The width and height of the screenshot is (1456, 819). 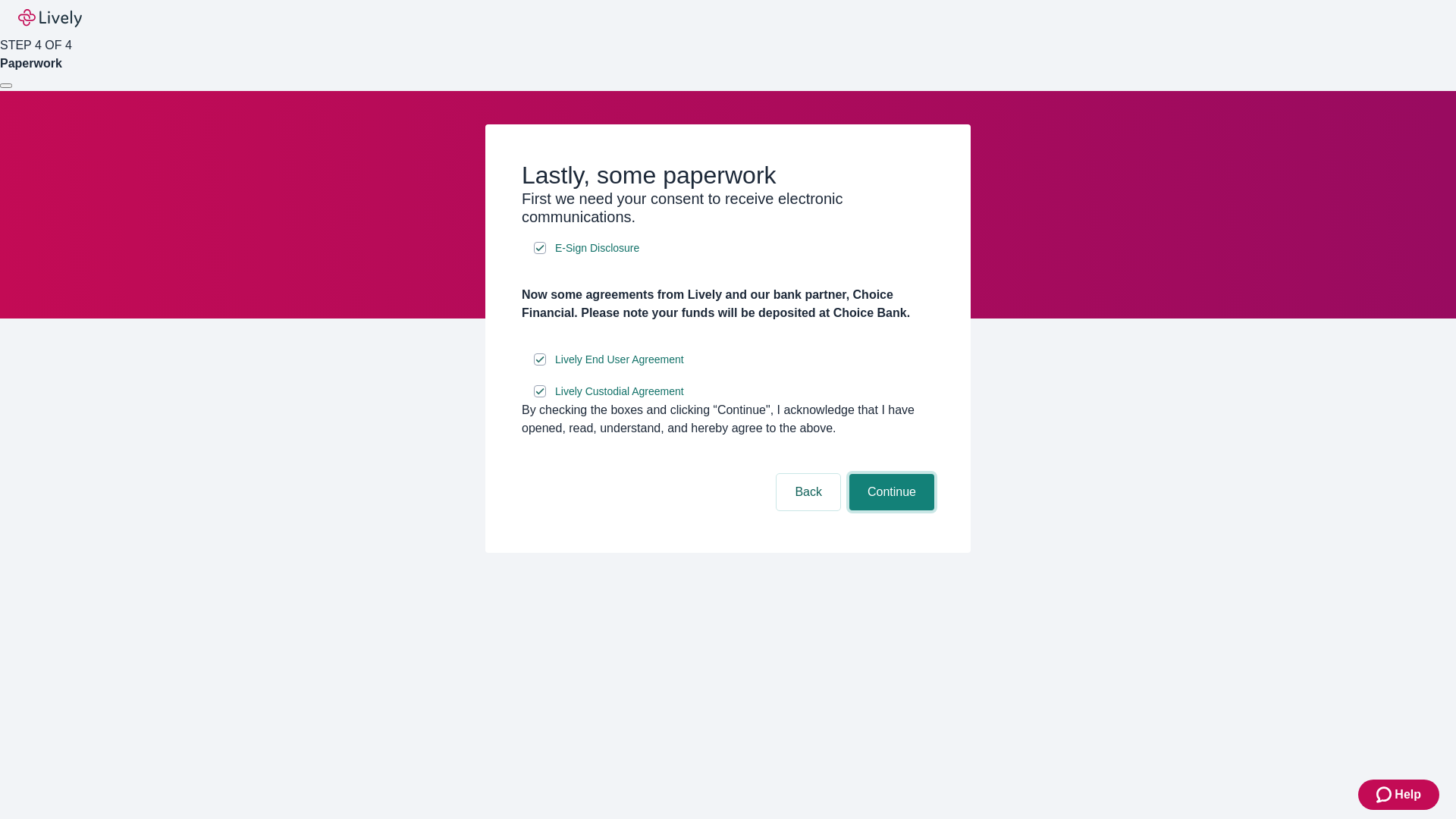 I want to click on span: Lively End User Agreement, so click(x=620, y=360).